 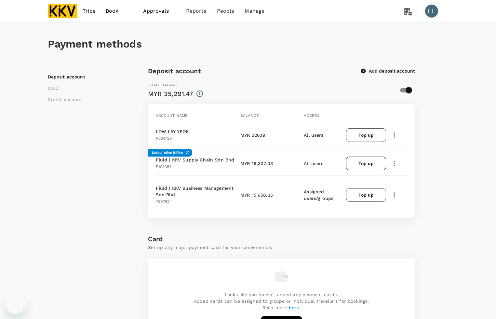 What do you see at coordinates (88, 88) in the screenshot?
I see `li: Card` at bounding box center [88, 88].